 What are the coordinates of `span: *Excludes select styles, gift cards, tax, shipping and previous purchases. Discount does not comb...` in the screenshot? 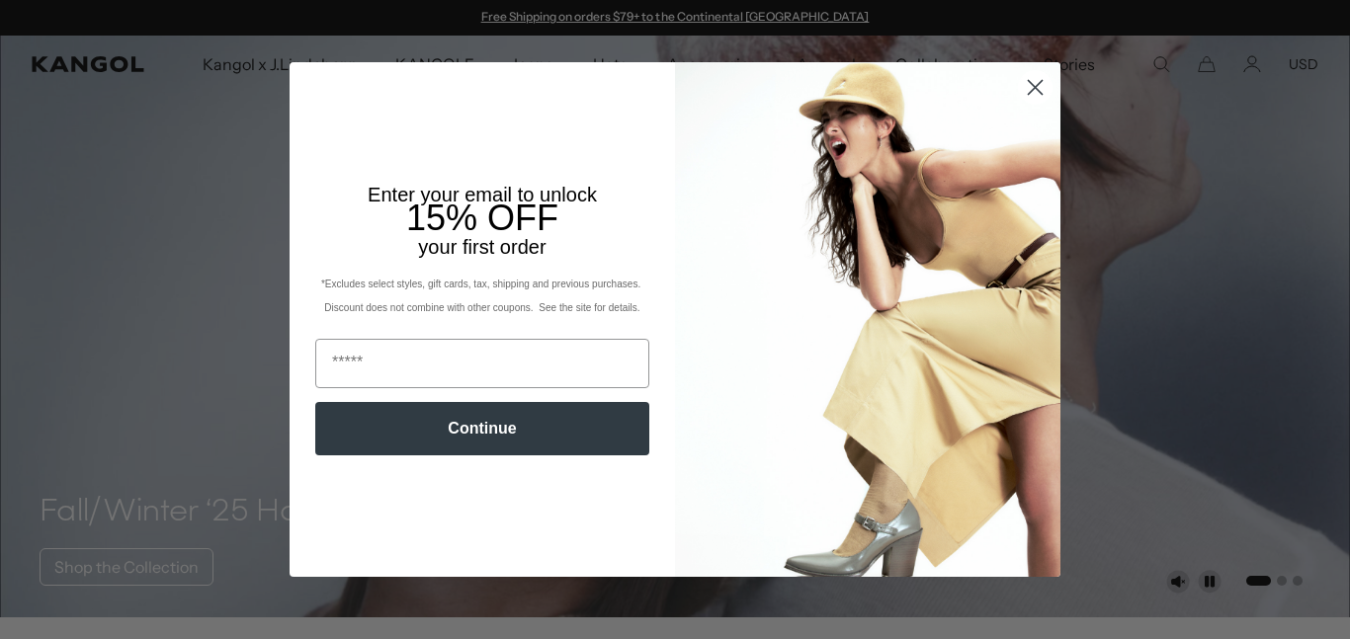 It's located at (482, 295).